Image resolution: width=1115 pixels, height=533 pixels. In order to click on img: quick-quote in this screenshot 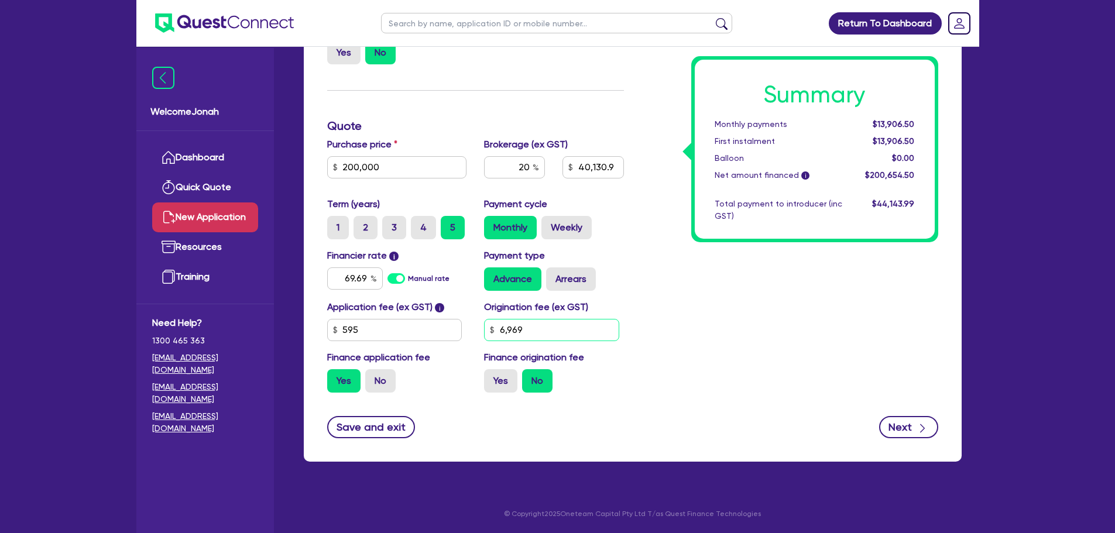, I will do `click(169, 187)`.